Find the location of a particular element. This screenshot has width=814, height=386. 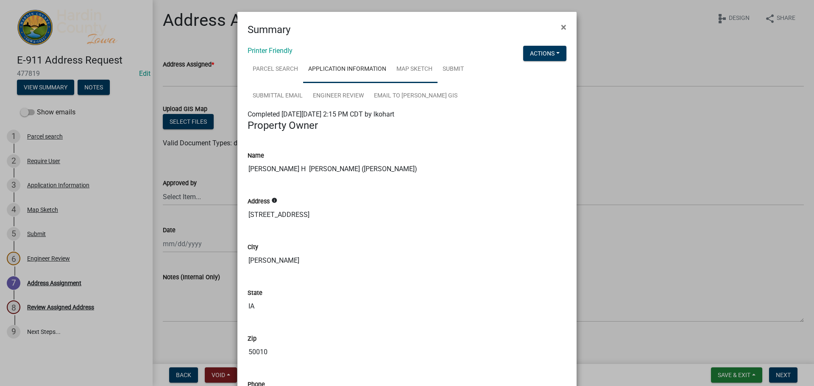

h4: Property Owner is located at coordinates (407, 125).